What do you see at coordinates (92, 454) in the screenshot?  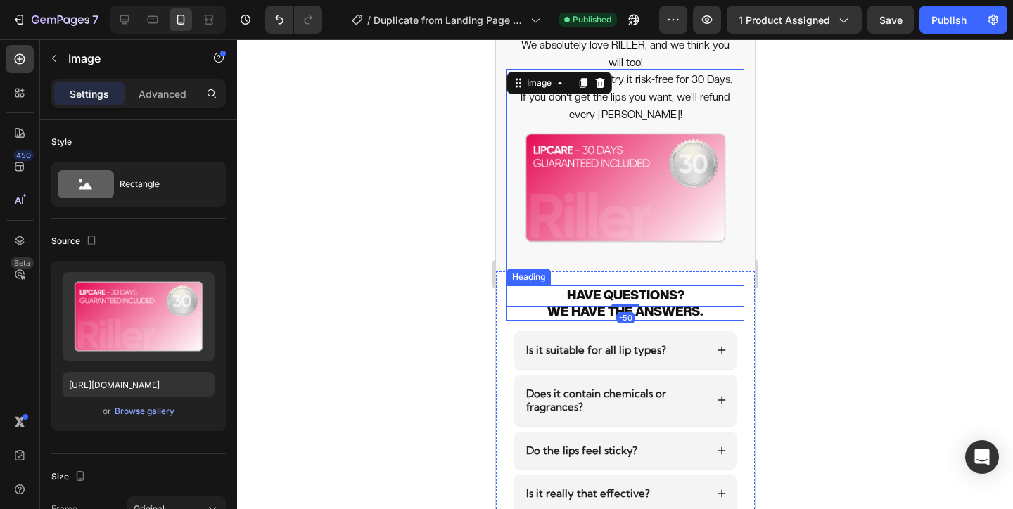 I see `p: Is it really that effective?` at bounding box center [92, 454].